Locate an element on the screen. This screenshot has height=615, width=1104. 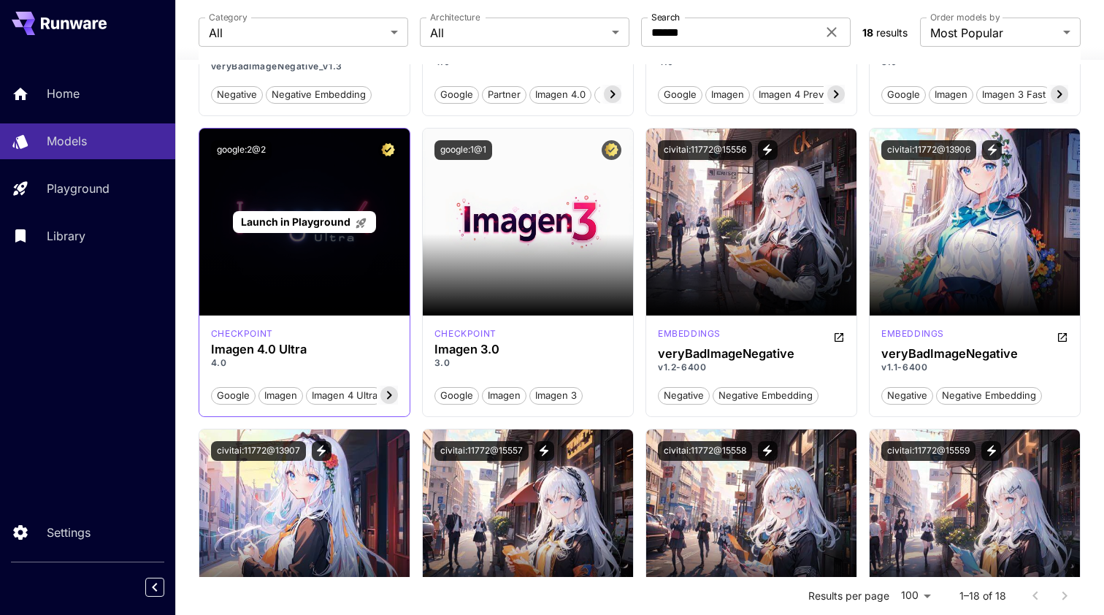
button: civitai:11772@15558 is located at coordinates (704, 450).